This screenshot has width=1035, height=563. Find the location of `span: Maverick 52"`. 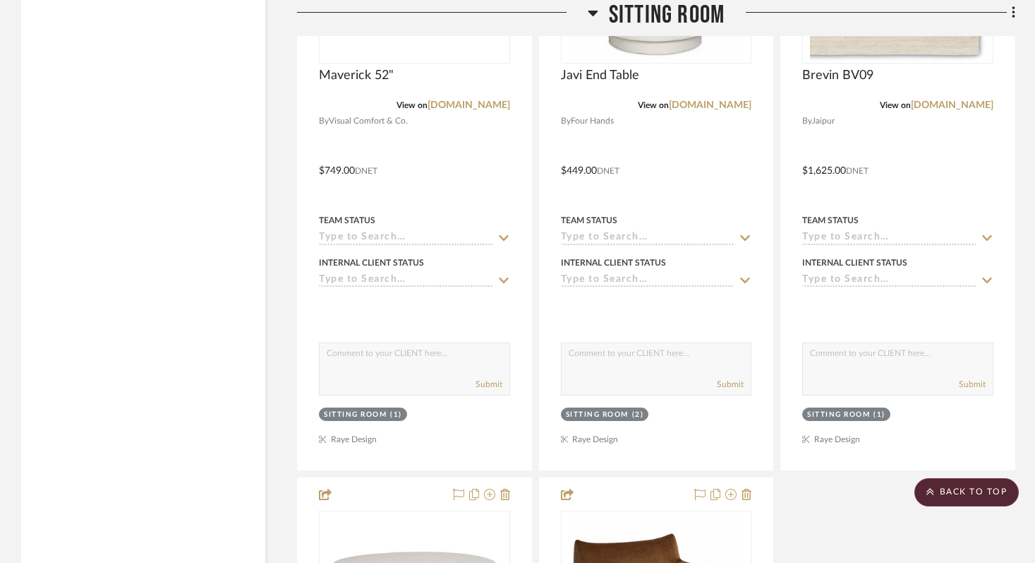

span: Maverick 52" is located at coordinates (356, 76).